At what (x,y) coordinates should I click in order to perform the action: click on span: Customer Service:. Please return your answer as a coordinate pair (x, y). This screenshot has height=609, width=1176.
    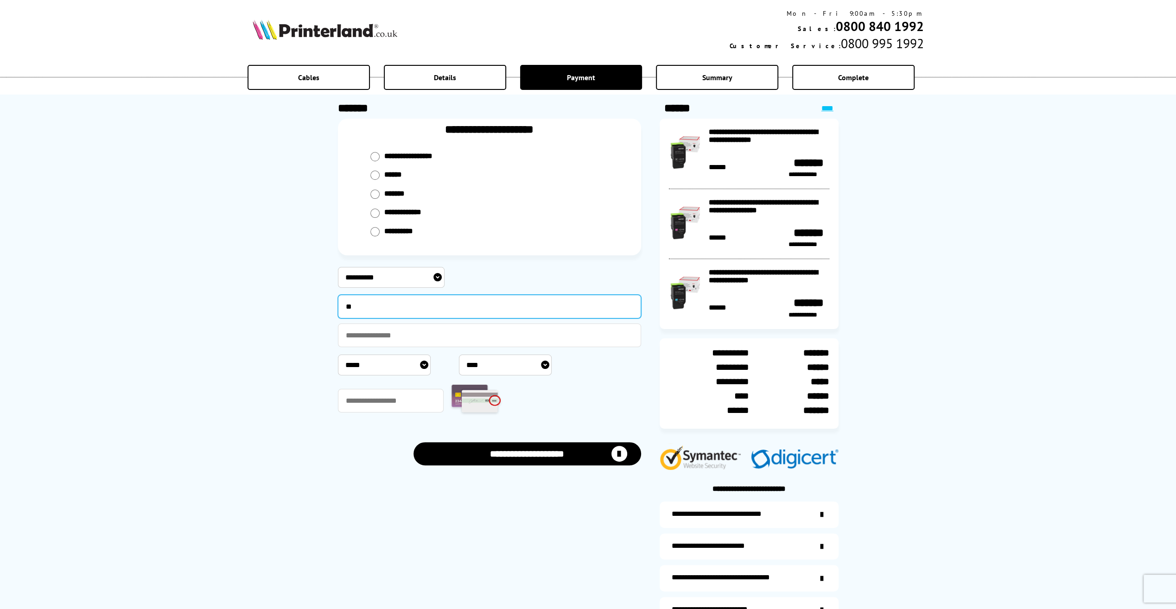
    Looking at the image, I should click on (785, 46).